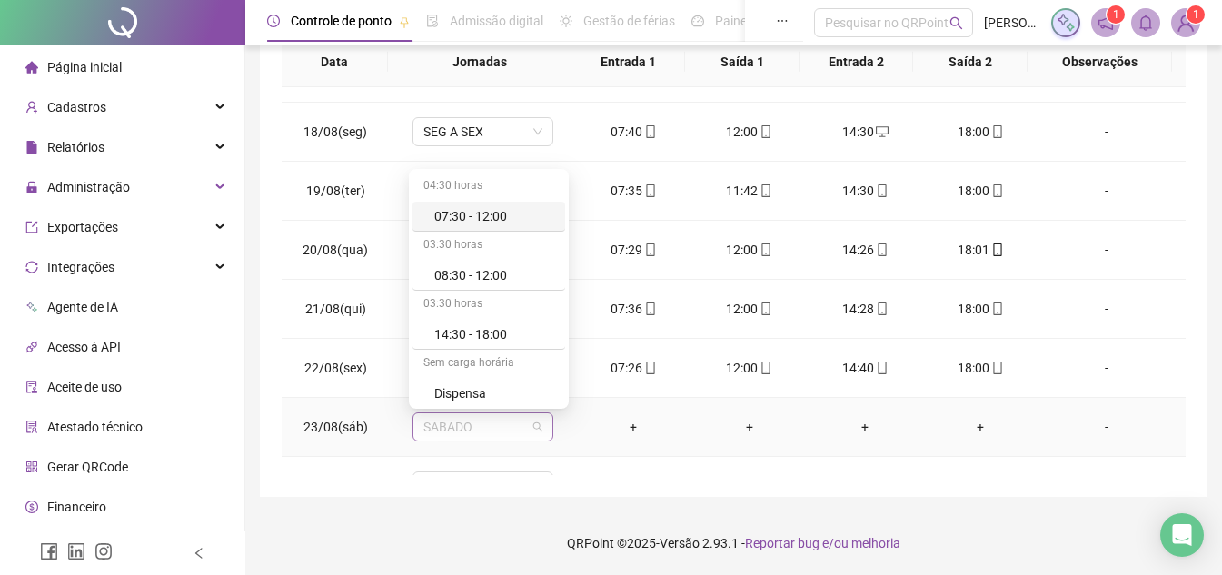  What do you see at coordinates (94, 427) in the screenshot?
I see `span: Atestado técnico` at bounding box center [94, 427].